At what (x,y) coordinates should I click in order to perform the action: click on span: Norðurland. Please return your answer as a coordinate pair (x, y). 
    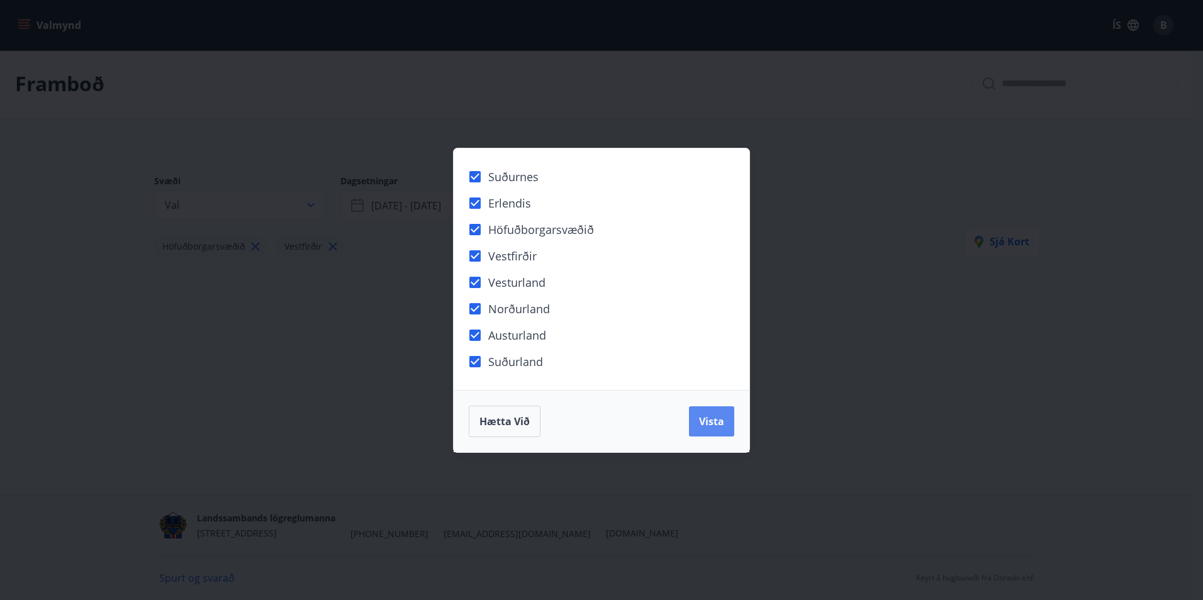
    Looking at the image, I should click on (519, 309).